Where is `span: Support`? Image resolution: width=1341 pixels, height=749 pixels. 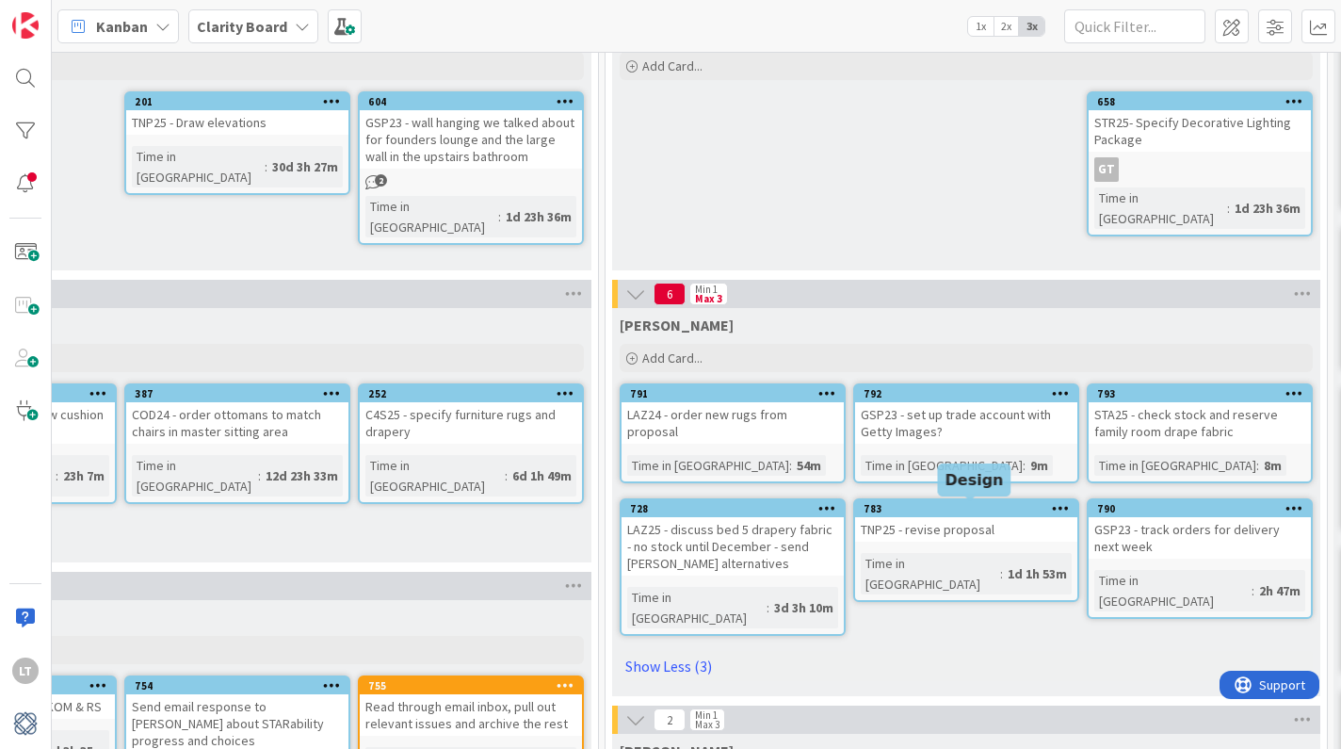 span: Support is located at coordinates (62, 14).